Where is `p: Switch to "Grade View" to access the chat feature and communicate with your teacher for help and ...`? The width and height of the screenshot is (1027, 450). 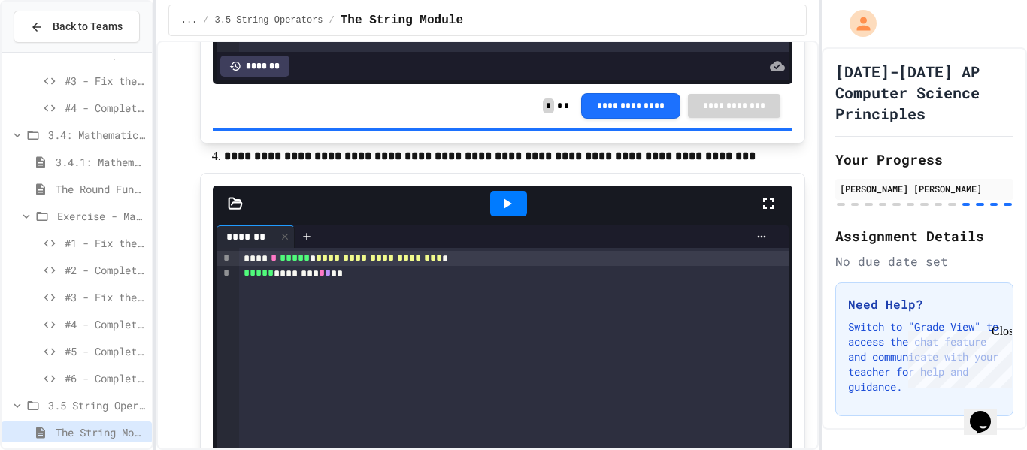 p: Switch to "Grade View" to access the chat feature and communicate with your teacher for help and ... is located at coordinates (924, 357).